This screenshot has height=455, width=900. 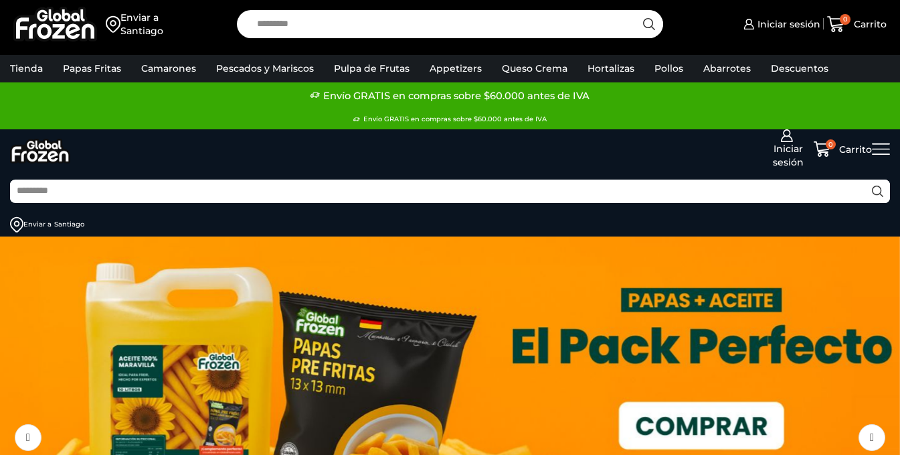 What do you see at coordinates (872, 437) in the screenshot?
I see `div: Next slide` at bounding box center [872, 437].